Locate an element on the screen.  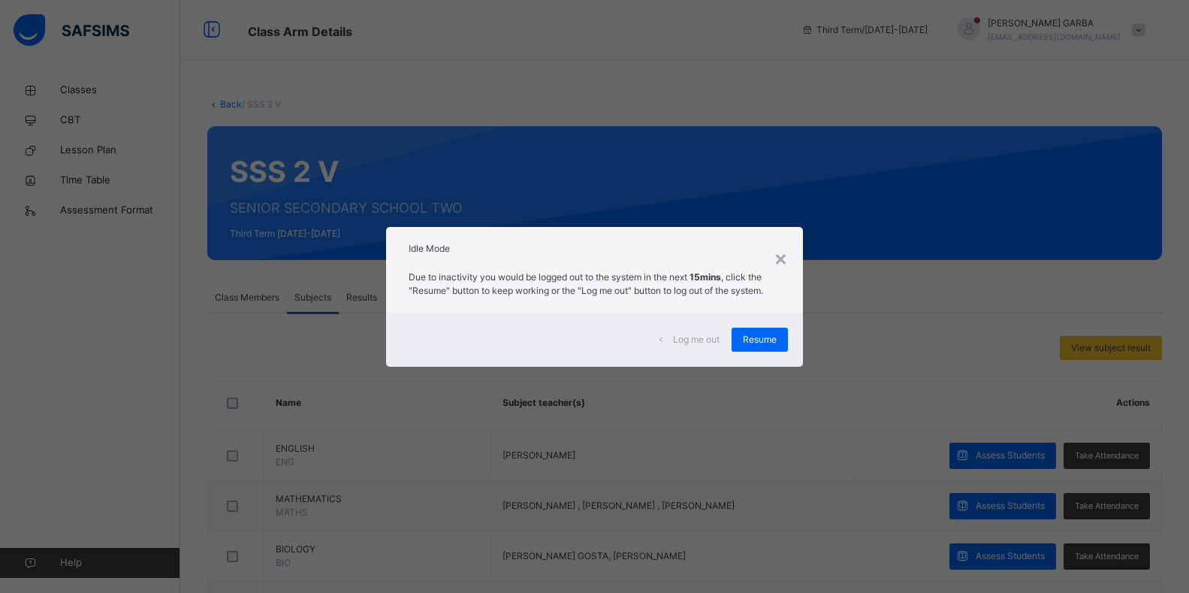
span: Resume is located at coordinates (759, 339).